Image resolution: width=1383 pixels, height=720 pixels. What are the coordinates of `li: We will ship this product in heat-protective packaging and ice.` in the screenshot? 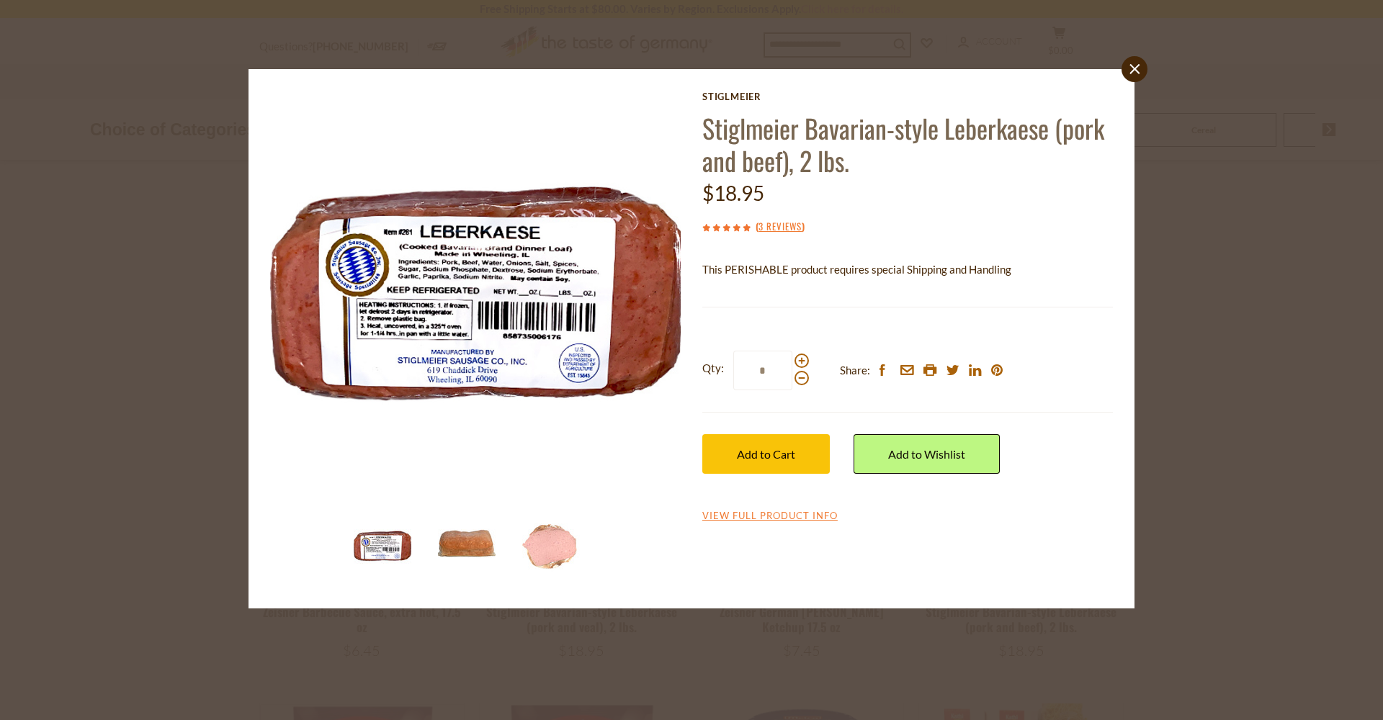 It's located at (914, 298).